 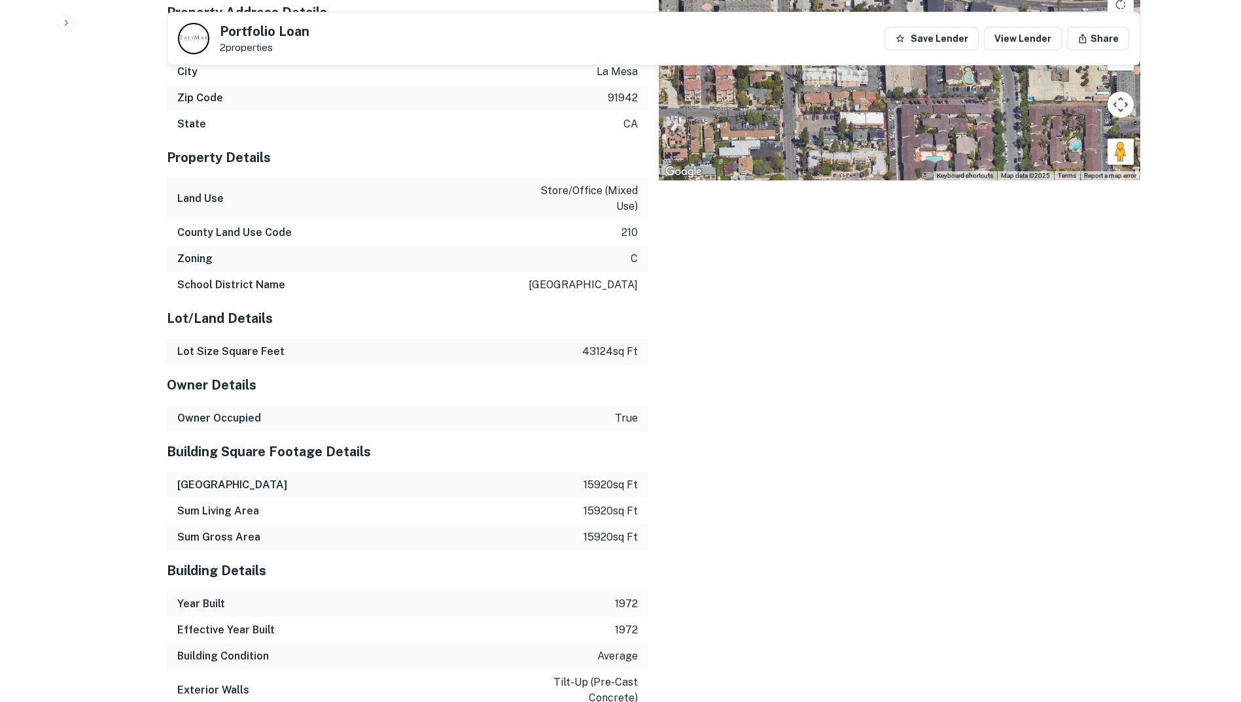 What do you see at coordinates (200, 98) in the screenshot?
I see `h6: Zip Code` at bounding box center [200, 98].